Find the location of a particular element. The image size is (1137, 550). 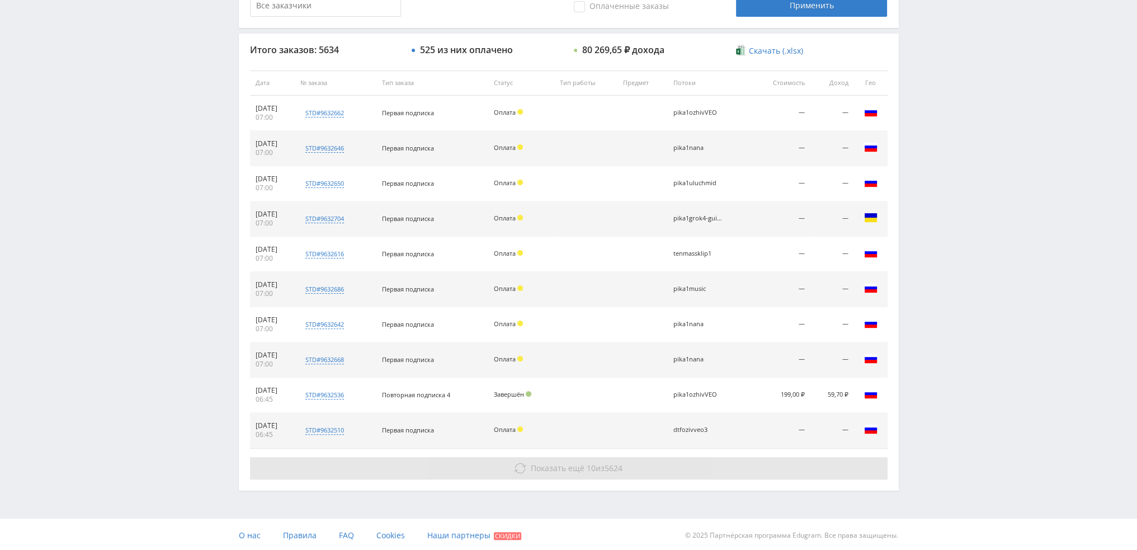

span: Подтвержден is located at coordinates (529, 394).